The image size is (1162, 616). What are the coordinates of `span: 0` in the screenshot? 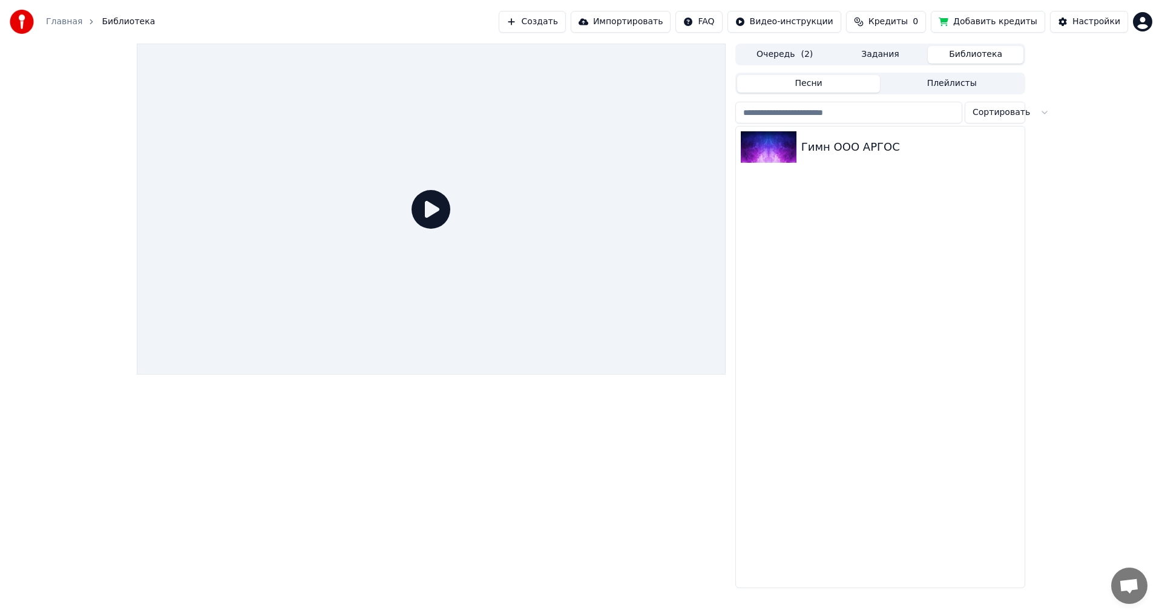 It's located at (915, 22).